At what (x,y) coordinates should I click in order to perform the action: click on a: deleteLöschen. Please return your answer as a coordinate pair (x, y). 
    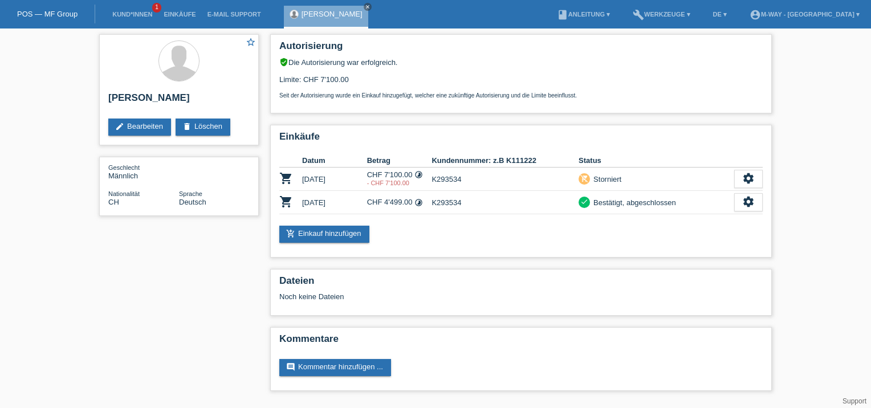
    Looking at the image, I should click on (203, 127).